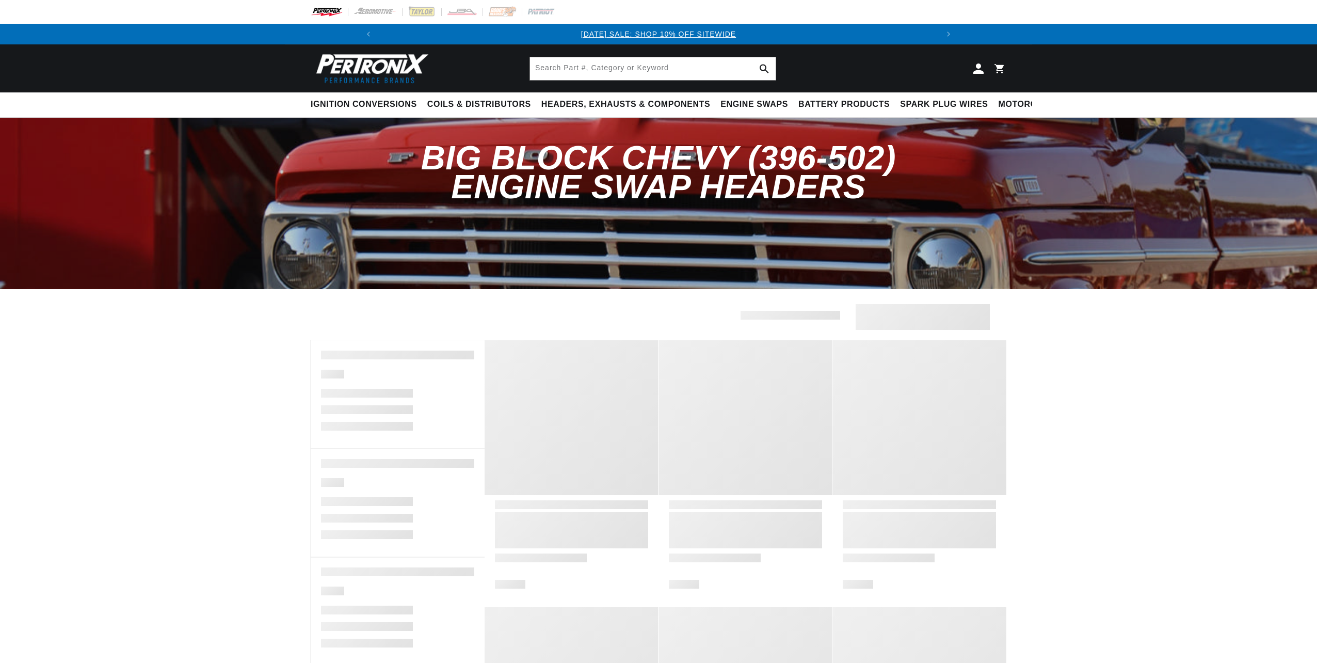  Describe the element at coordinates (653, 69) in the screenshot. I see `input: Search Part #, Category or Keyword` at that location.